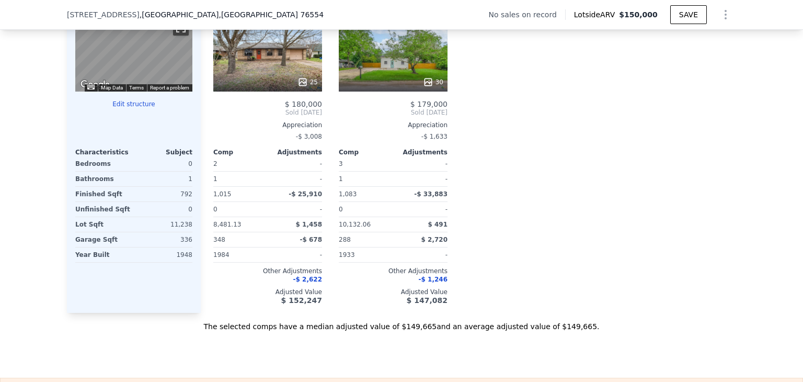  I want to click on div: 1948, so click(164, 255).